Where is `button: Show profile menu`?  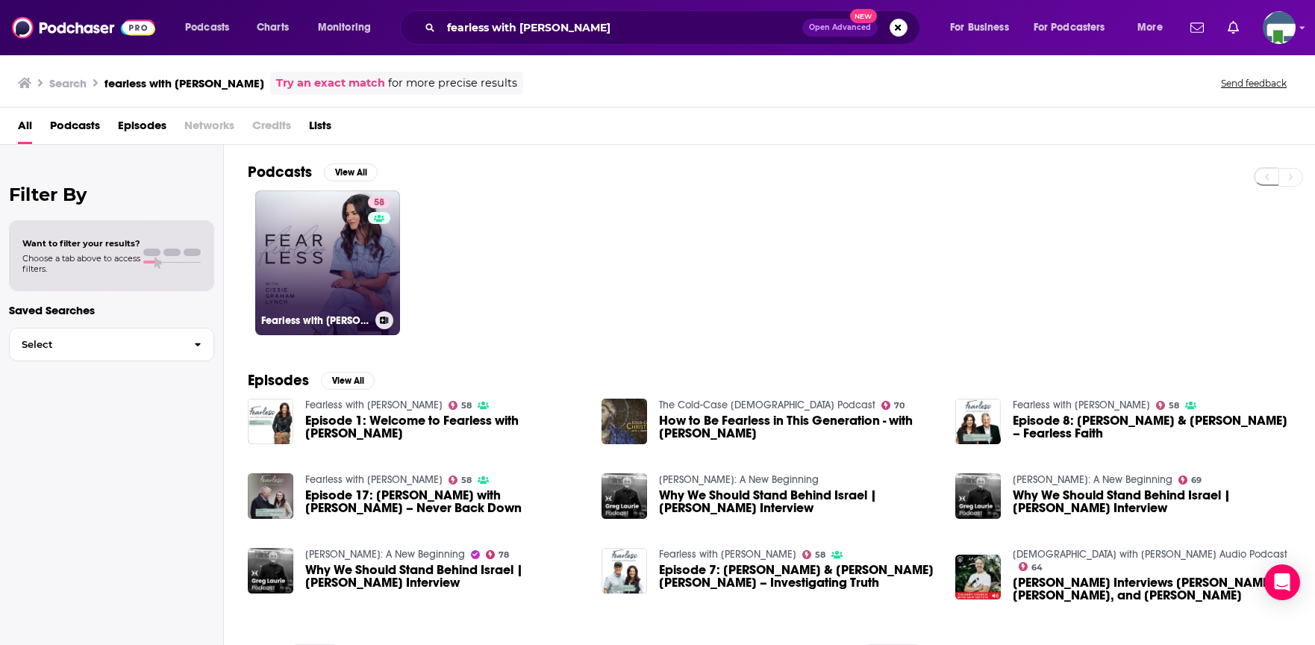 button: Show profile menu is located at coordinates (1279, 28).